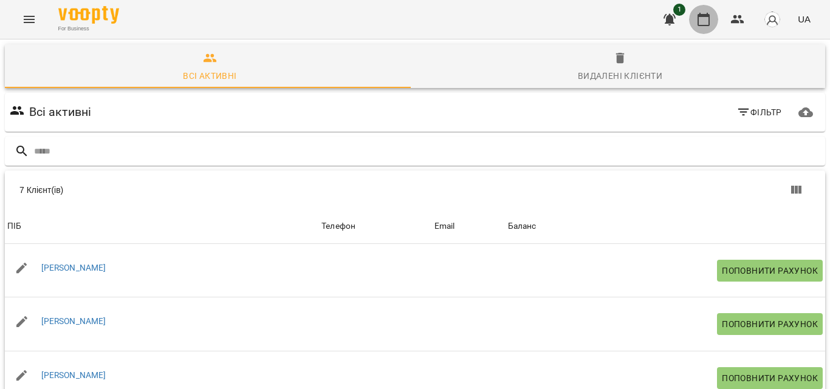  Describe the element at coordinates (162, 227) in the screenshot. I see `span: ПІБ` at that location.